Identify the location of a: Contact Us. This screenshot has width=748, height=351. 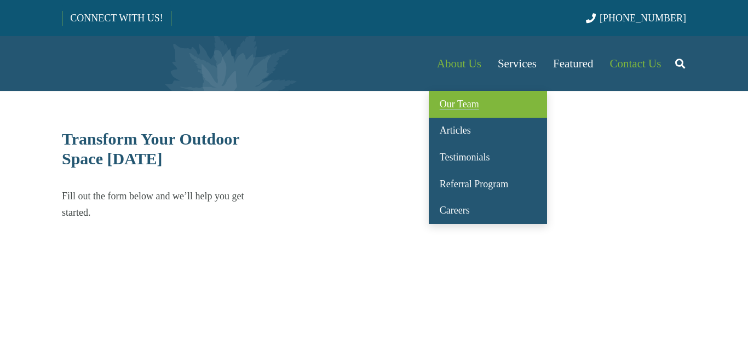
(636, 64).